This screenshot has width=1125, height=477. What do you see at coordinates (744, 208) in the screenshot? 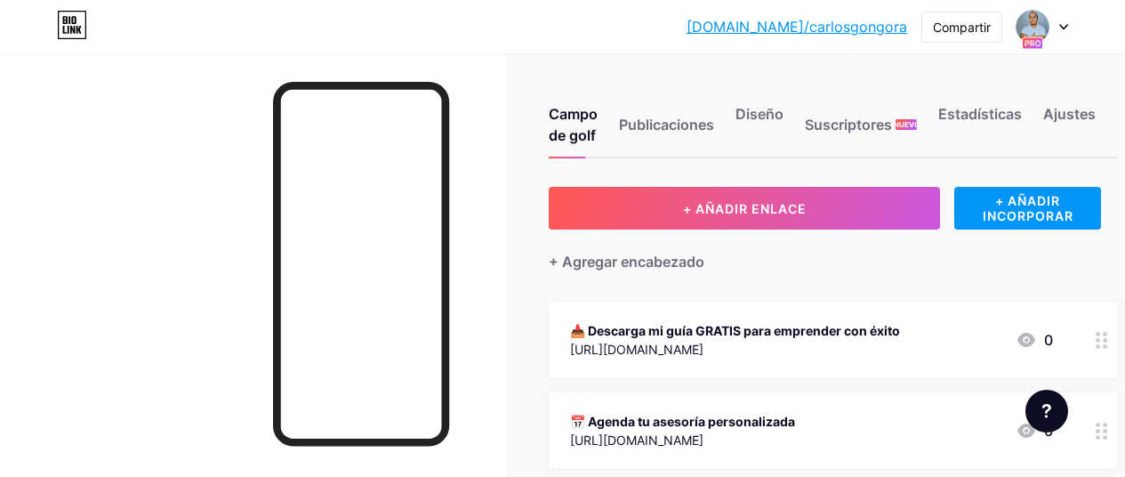
I see `button: + AÑADIR ENLACE` at bounding box center [744, 208].